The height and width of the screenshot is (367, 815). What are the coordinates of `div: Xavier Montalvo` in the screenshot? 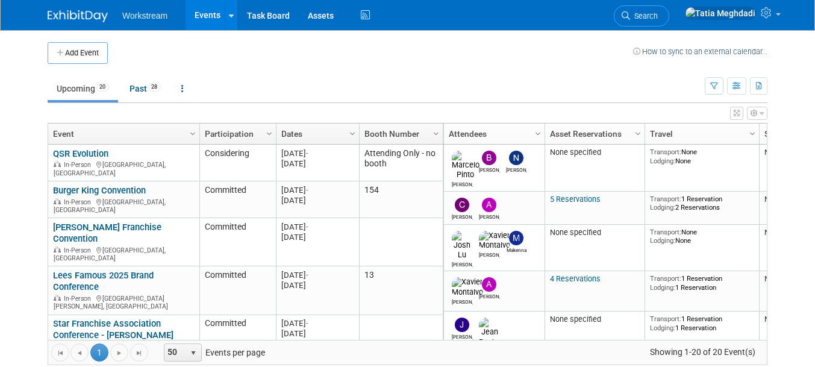 It's located at (489, 254).